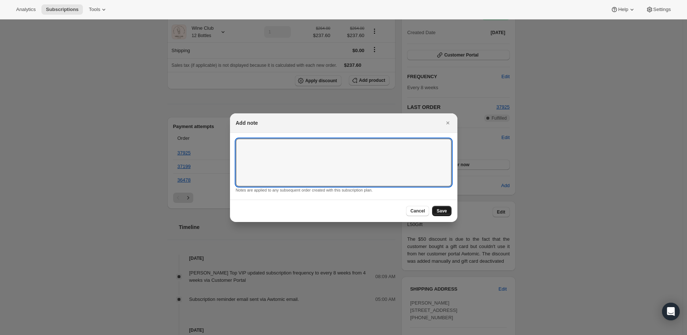 Image resolution: width=687 pixels, height=335 pixels. I want to click on button: Cancel, so click(418, 211).